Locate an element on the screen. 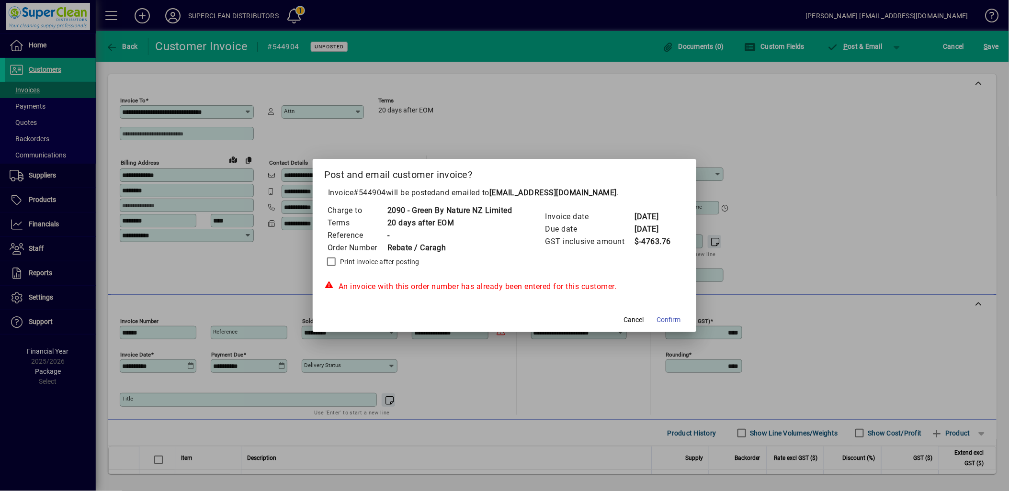  td: Rebate / Caragh is located at coordinates (450, 248).